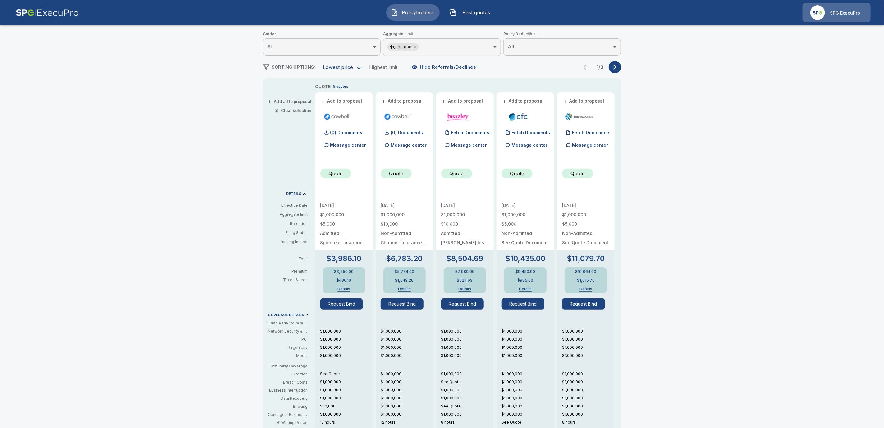  What do you see at coordinates (817, 12) in the screenshot?
I see `img: Agency Icon` at bounding box center [817, 12].